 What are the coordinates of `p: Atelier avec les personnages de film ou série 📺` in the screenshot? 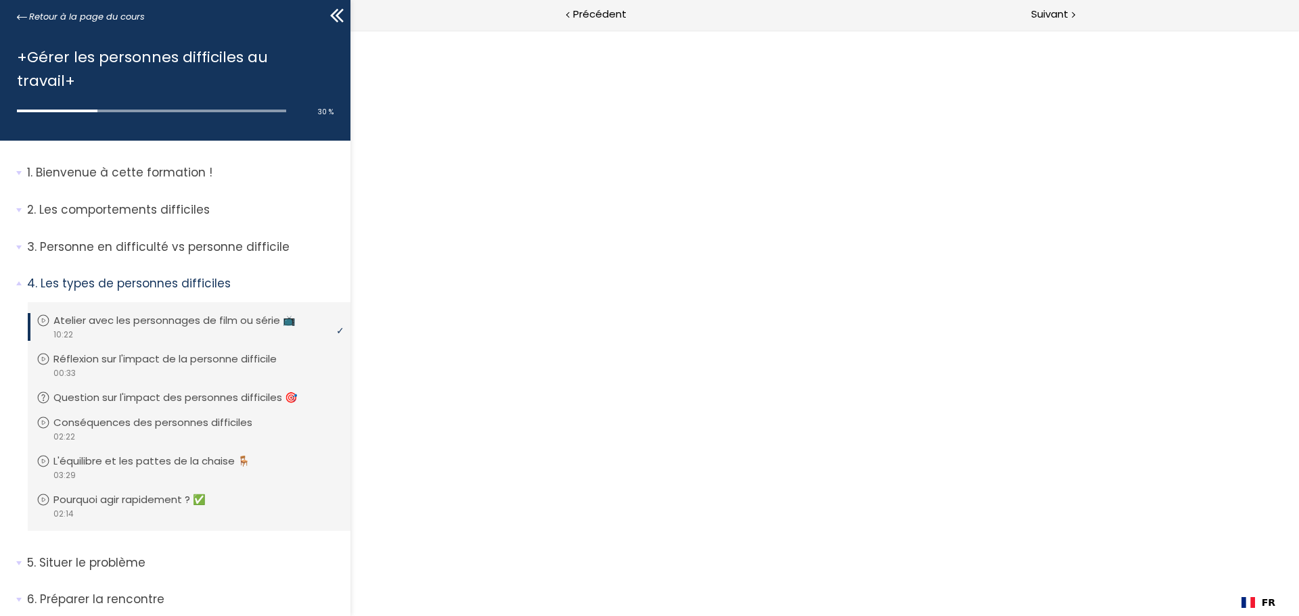 It's located at (185, 321).